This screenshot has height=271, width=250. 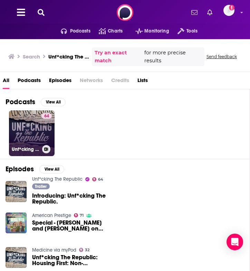 I want to click on span: Lists, so click(x=143, y=82).